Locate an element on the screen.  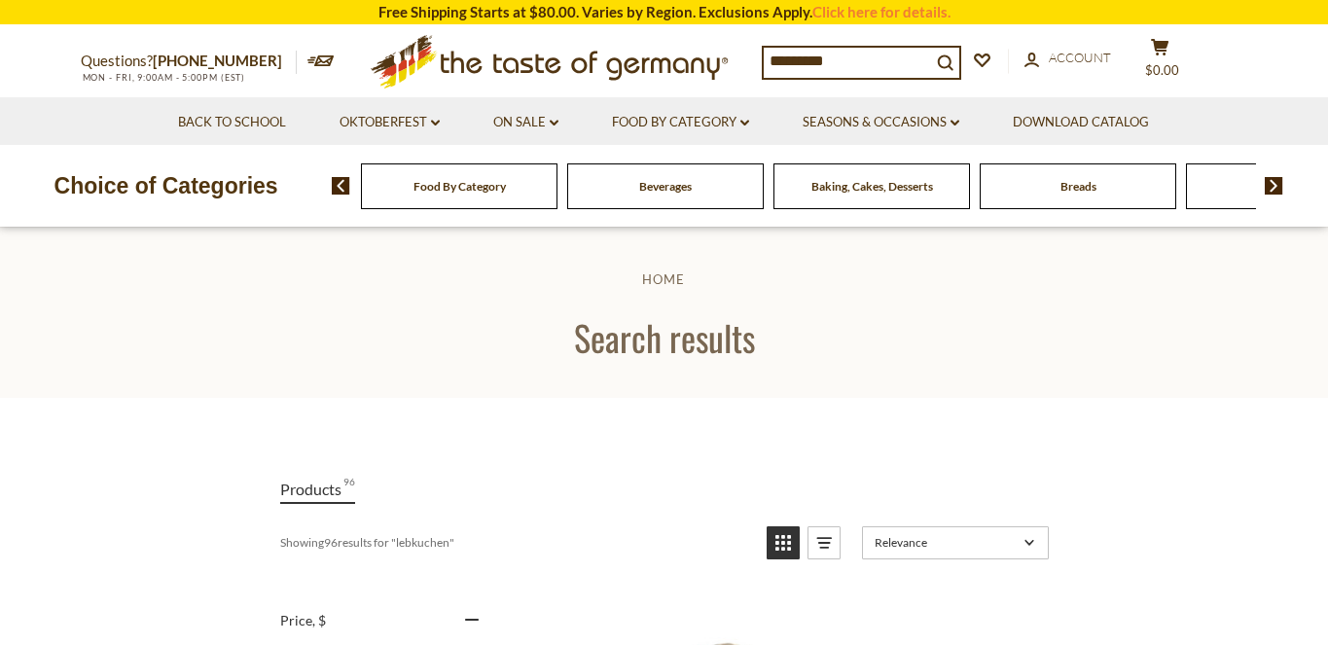
h1: Search results is located at coordinates (663, 337).